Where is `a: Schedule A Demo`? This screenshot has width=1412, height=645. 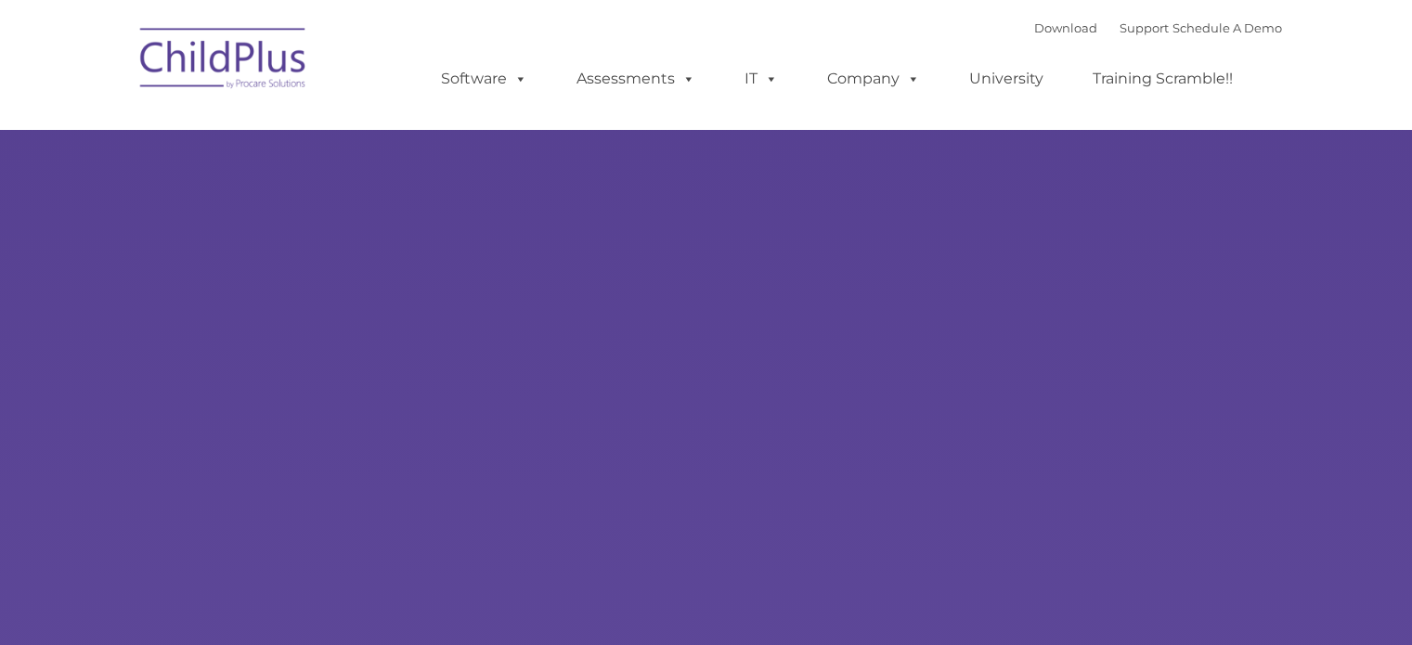 a: Schedule A Demo is located at coordinates (1227, 28).